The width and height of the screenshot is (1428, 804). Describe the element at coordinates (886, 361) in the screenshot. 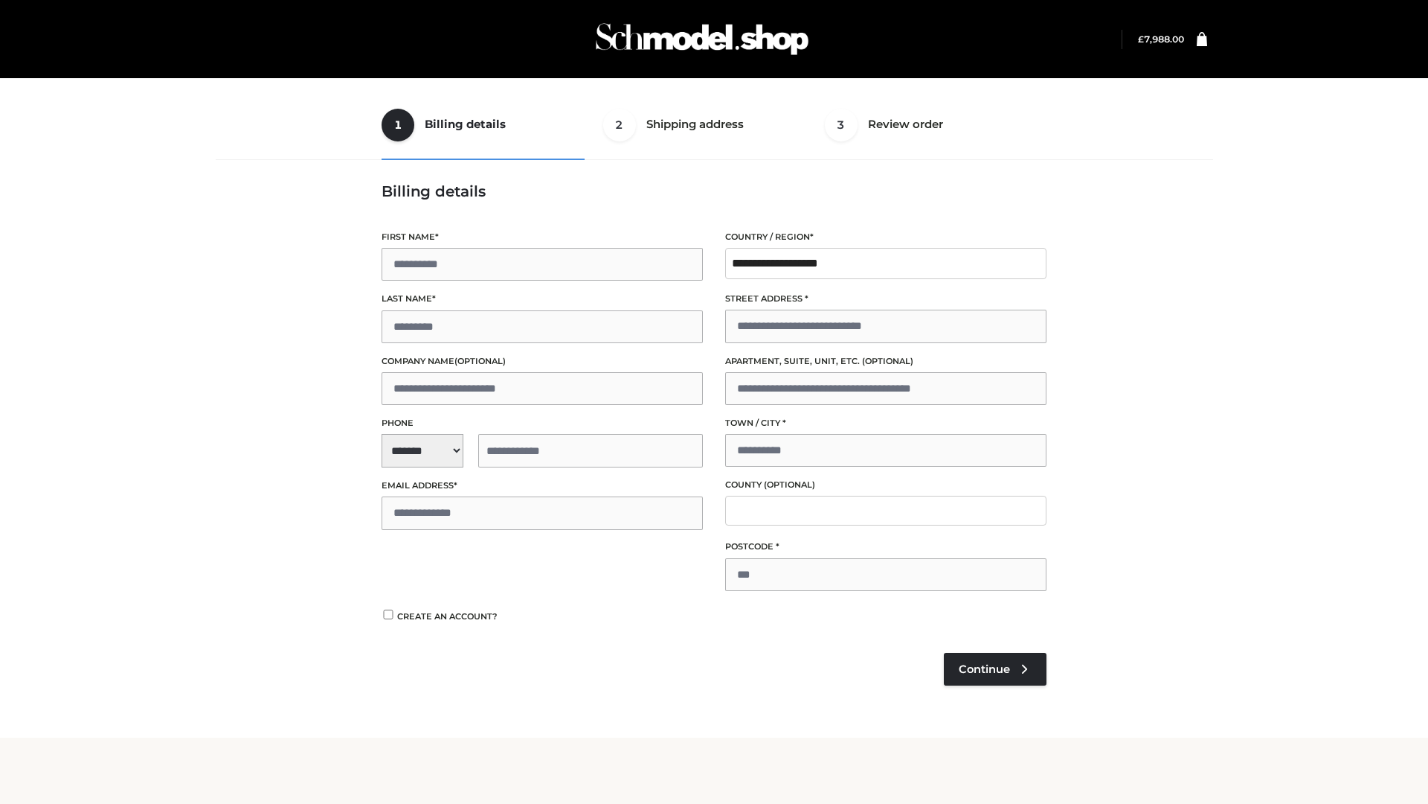

I see `label: Apartment, suite, unit, etc.` at that location.